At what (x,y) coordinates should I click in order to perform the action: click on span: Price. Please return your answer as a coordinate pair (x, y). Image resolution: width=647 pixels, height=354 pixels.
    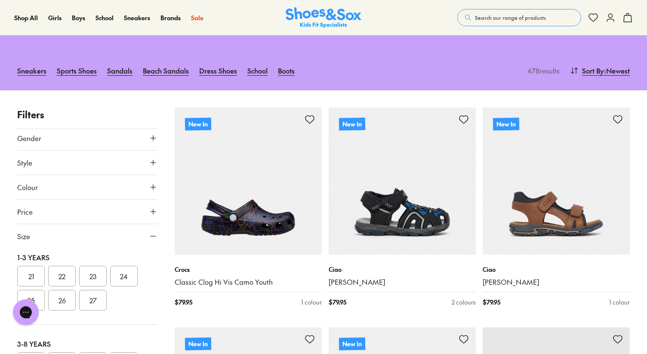
    Looking at the image, I should click on (25, 212).